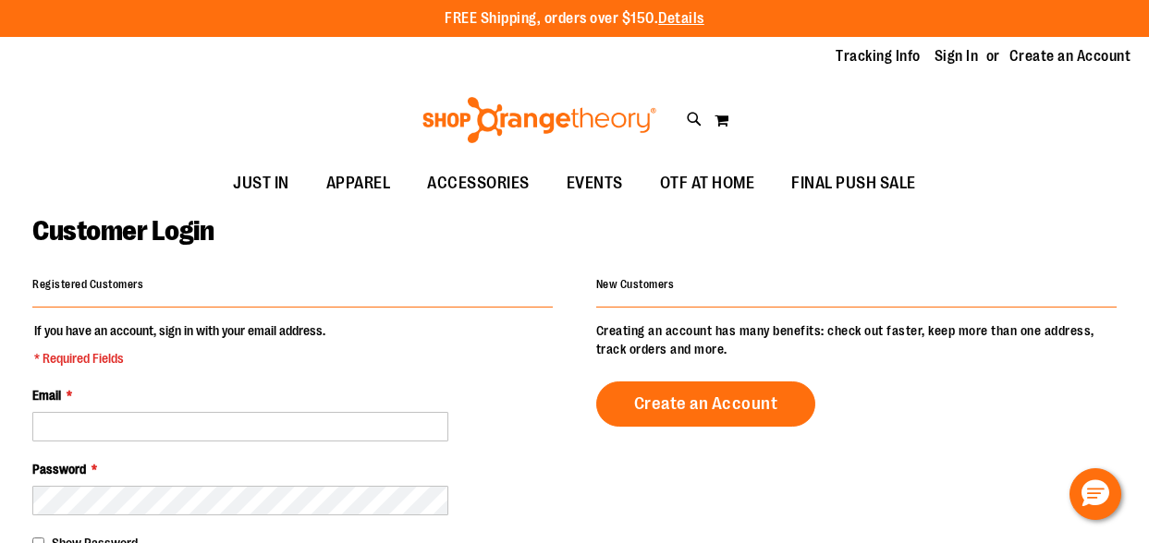  Describe the element at coordinates (956, 56) in the screenshot. I see `a: Sign In` at that location.